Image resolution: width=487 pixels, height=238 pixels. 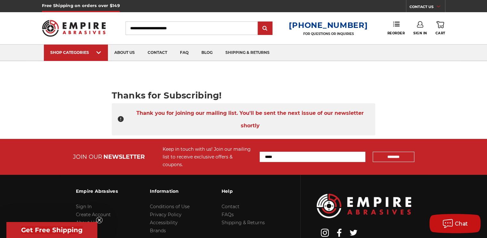 I want to click on a: Create Account, so click(x=93, y=214).